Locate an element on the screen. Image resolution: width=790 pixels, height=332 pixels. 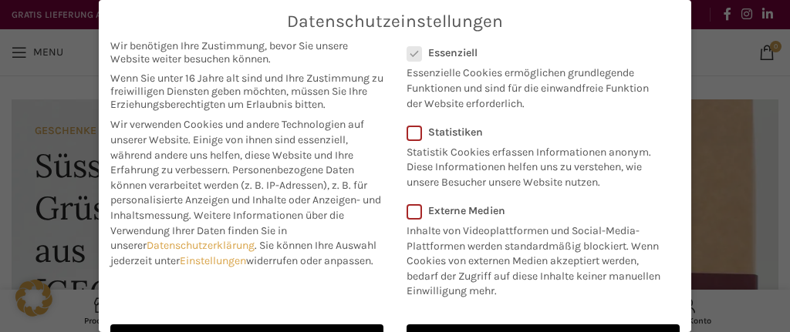
label: Essenziell is located at coordinates (533, 52).